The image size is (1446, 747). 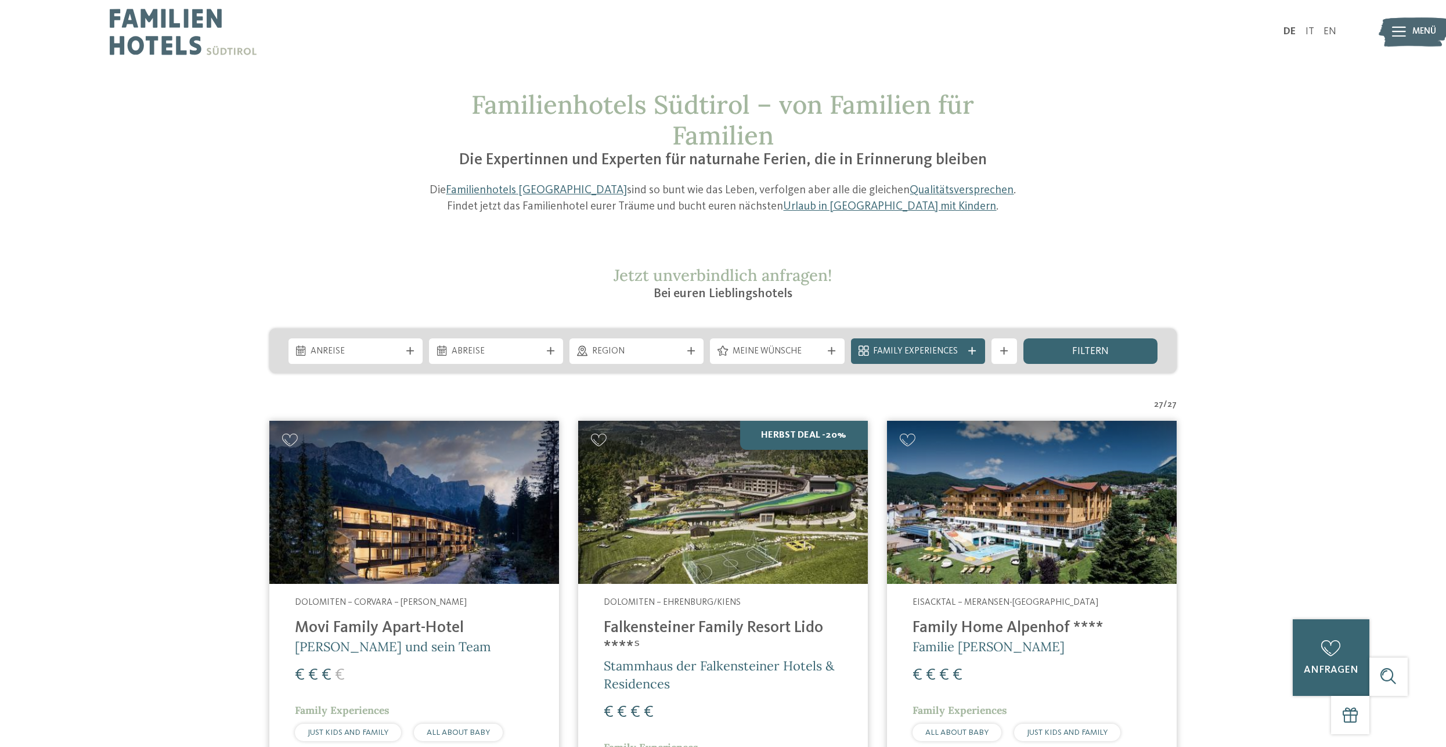 I want to click on span: Jetzt unverbindlich anfragen!, so click(x=723, y=275).